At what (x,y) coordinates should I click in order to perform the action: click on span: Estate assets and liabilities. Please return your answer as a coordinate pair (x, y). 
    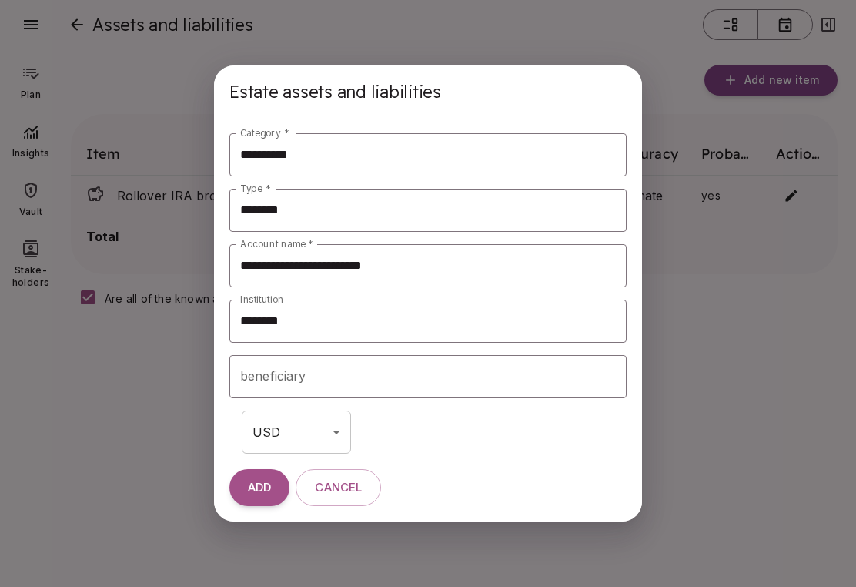
    Looking at the image, I should click on (335, 92).